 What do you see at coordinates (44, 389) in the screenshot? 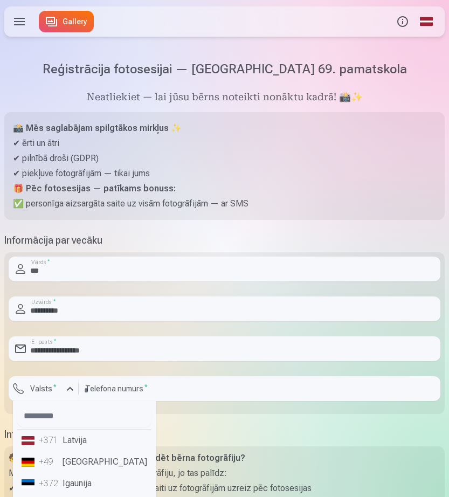
I see `button: Valsts*` at bounding box center [44, 389].